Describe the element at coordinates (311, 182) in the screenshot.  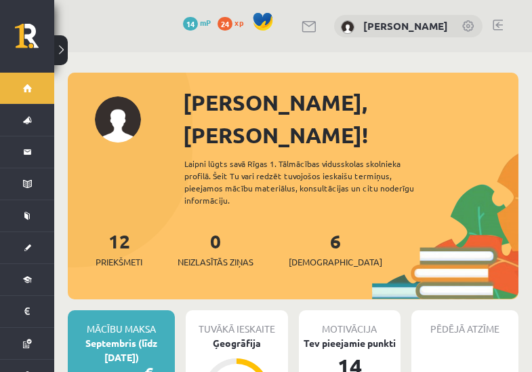
I see `div: Laipni lūgts savā Rīgas 1. Tālmācības vidusskolas skolnieka profilā. Šeit Tu vari redzēt tuvojošo...` at that location.